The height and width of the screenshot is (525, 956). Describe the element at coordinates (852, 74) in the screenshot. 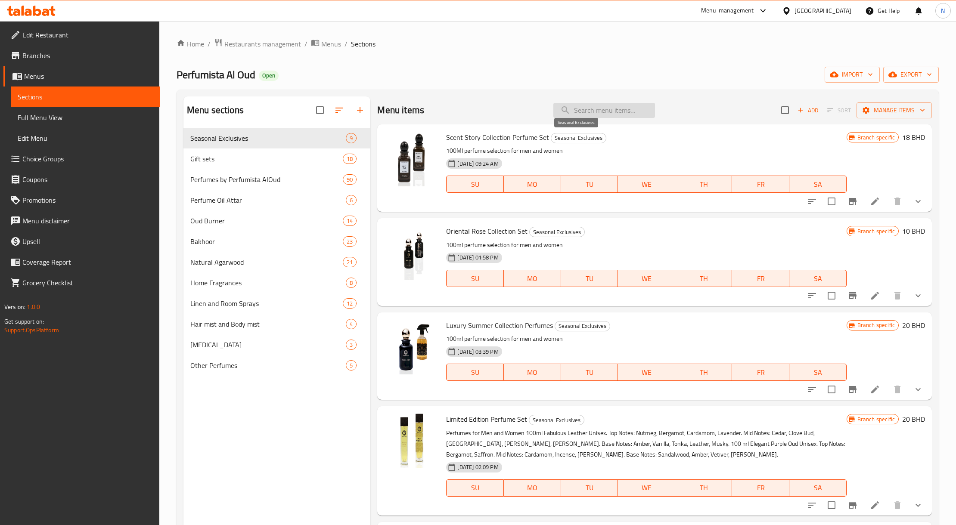

I see `button: import` at that location.